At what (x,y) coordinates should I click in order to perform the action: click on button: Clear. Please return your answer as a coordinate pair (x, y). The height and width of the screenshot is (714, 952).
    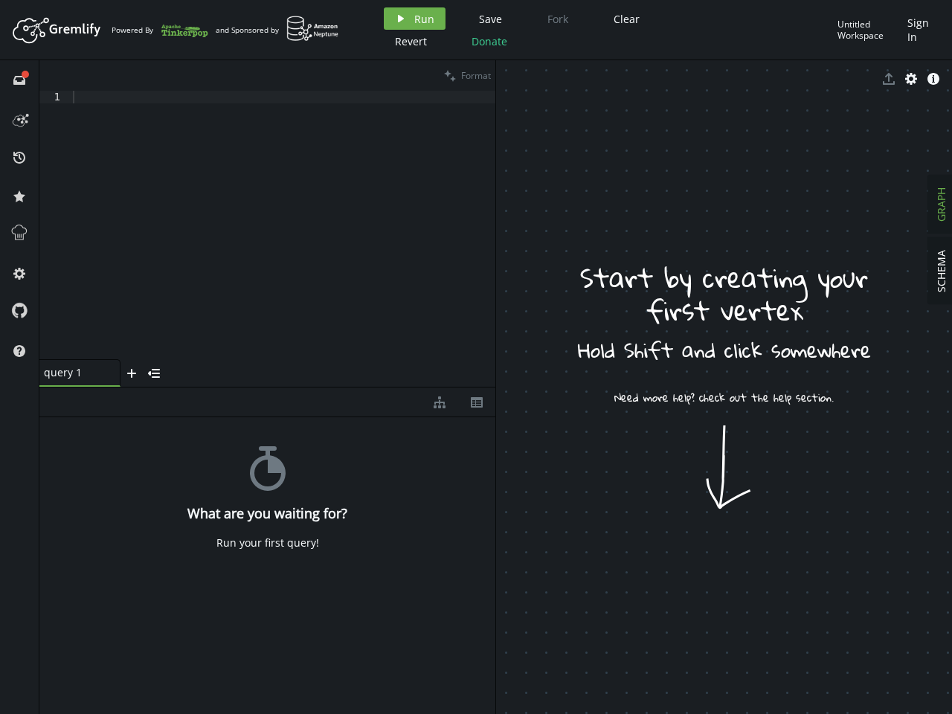
    Looking at the image, I should click on (626, 19).